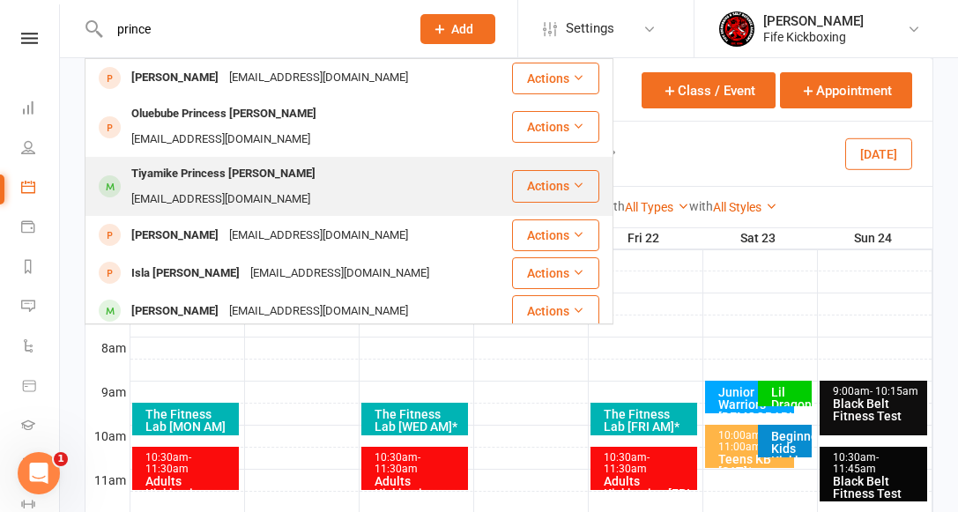 Image resolution: width=958 pixels, height=512 pixels. Describe the element at coordinates (645, 238) in the screenshot. I see `th: Fri 22` at that location.